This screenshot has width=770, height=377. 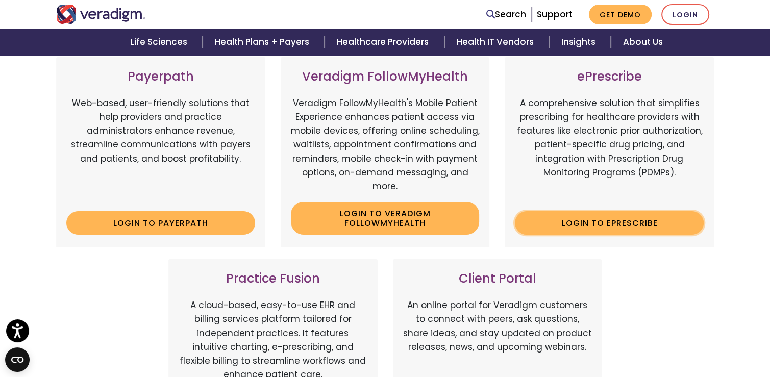 I want to click on a: Login, so click(x=685, y=14).